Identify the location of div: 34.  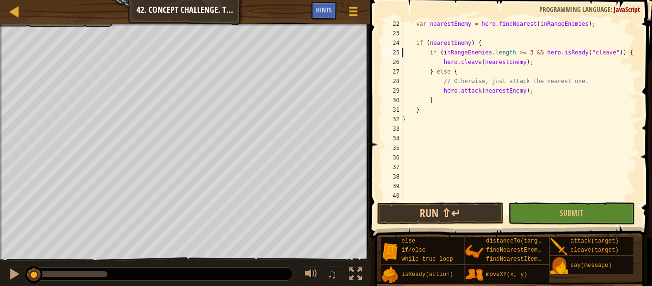
(393, 138).